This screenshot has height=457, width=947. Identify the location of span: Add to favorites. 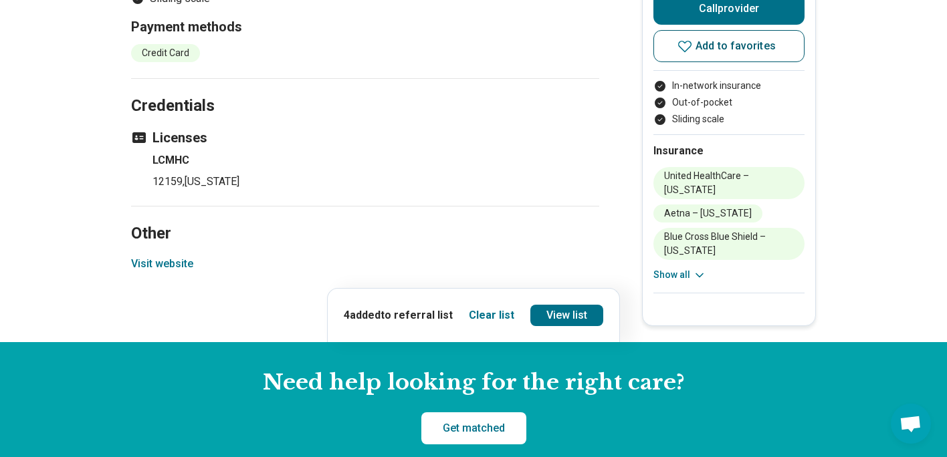
(736, 46).